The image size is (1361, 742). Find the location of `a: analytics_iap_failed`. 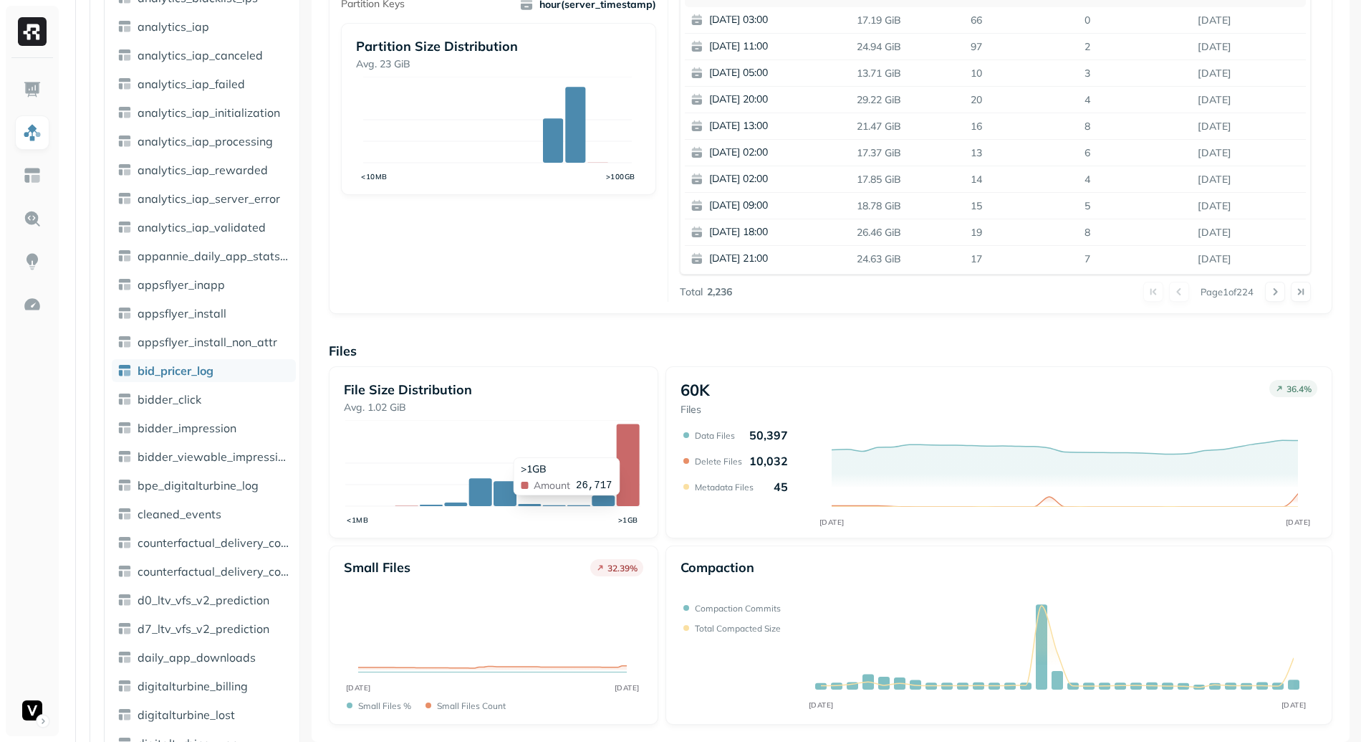

a: analytics_iap_failed is located at coordinates (203, 84).